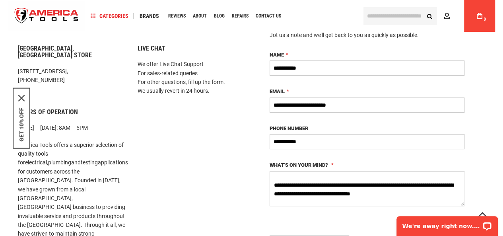  I want to click on span: 0, so click(485, 19).